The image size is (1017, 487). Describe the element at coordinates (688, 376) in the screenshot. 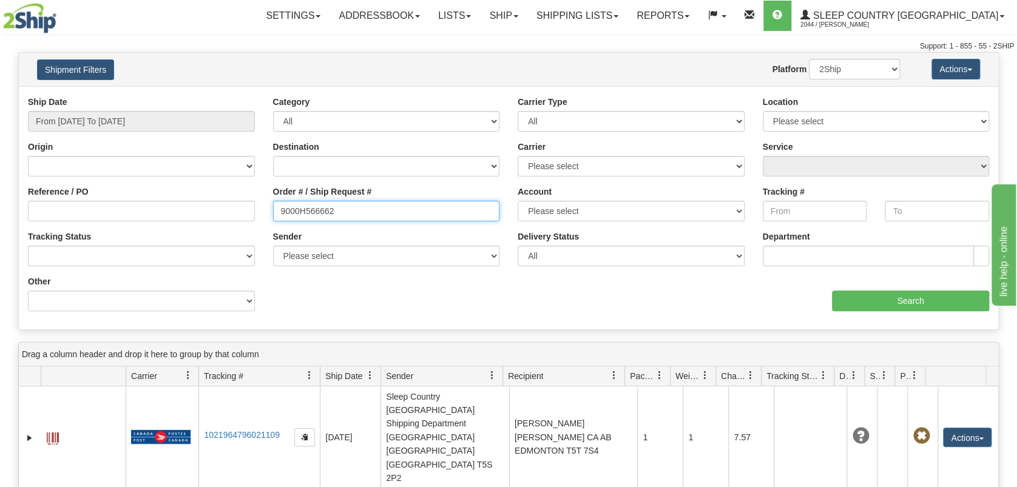

I see `span: Weight` at that location.